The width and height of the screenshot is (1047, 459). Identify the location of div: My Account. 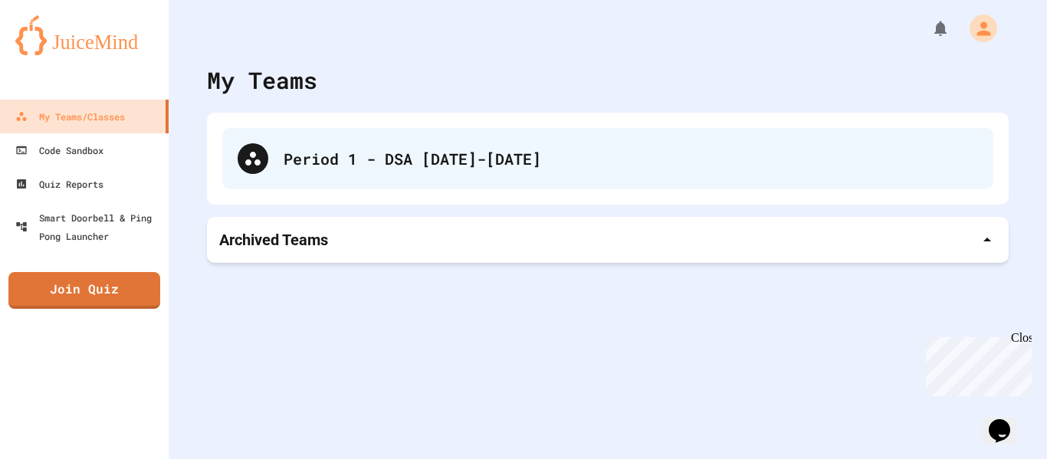
(977, 28).